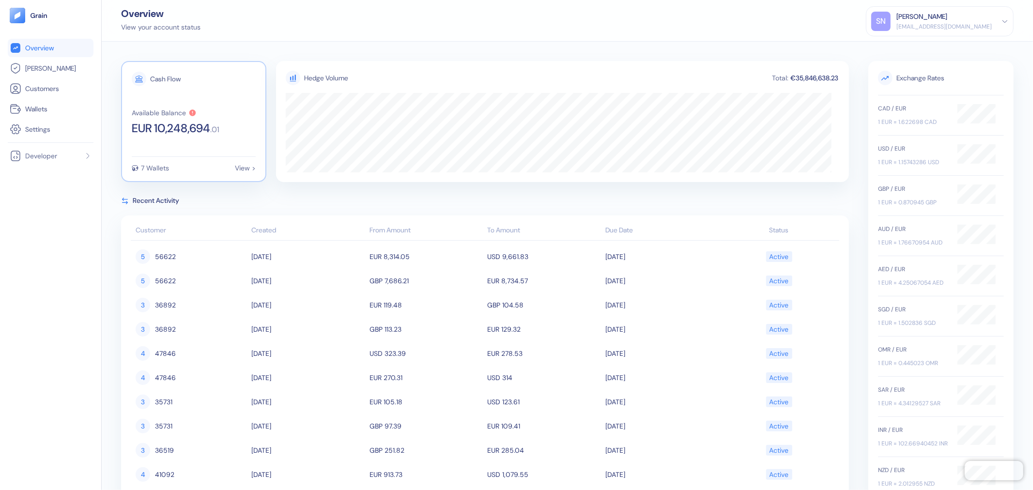  Describe the element at coordinates (913, 229) in the screenshot. I see `div: AUD / EUR` at that location.